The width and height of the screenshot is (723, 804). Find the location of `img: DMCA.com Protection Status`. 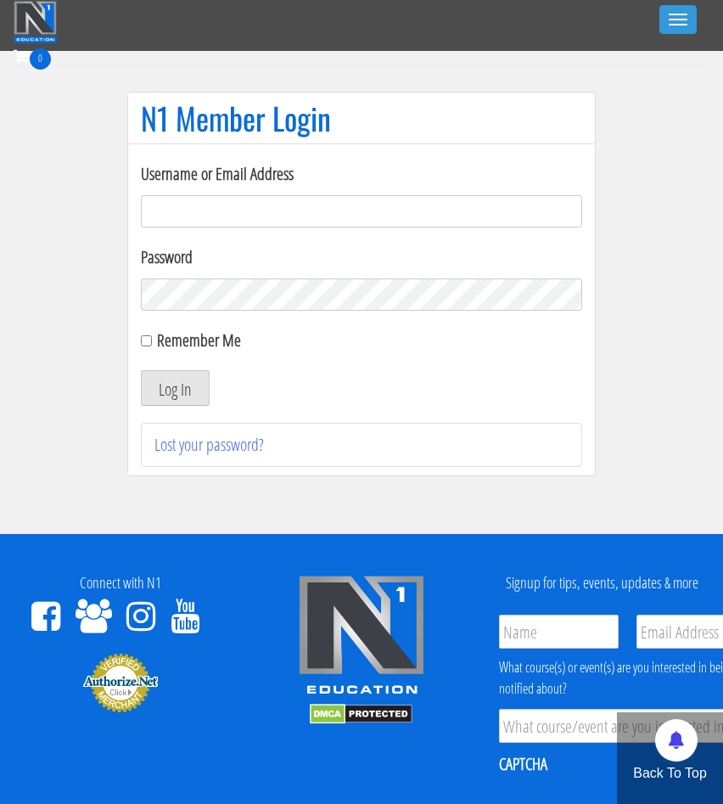

img: DMCA.com Protection Status is located at coordinates (361, 714).